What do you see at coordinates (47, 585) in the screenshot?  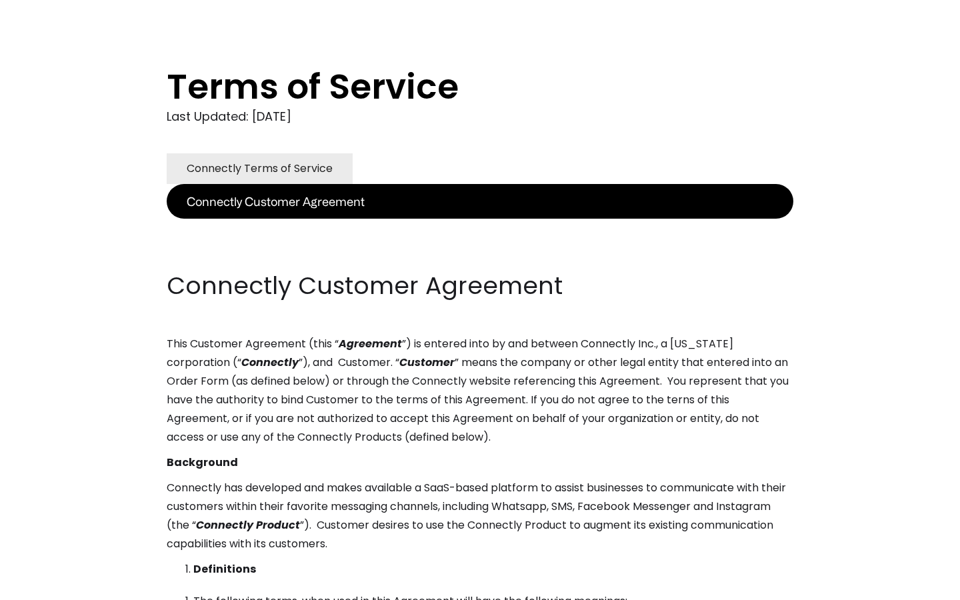 I see `aside: Language selected: English` at bounding box center [47, 585].